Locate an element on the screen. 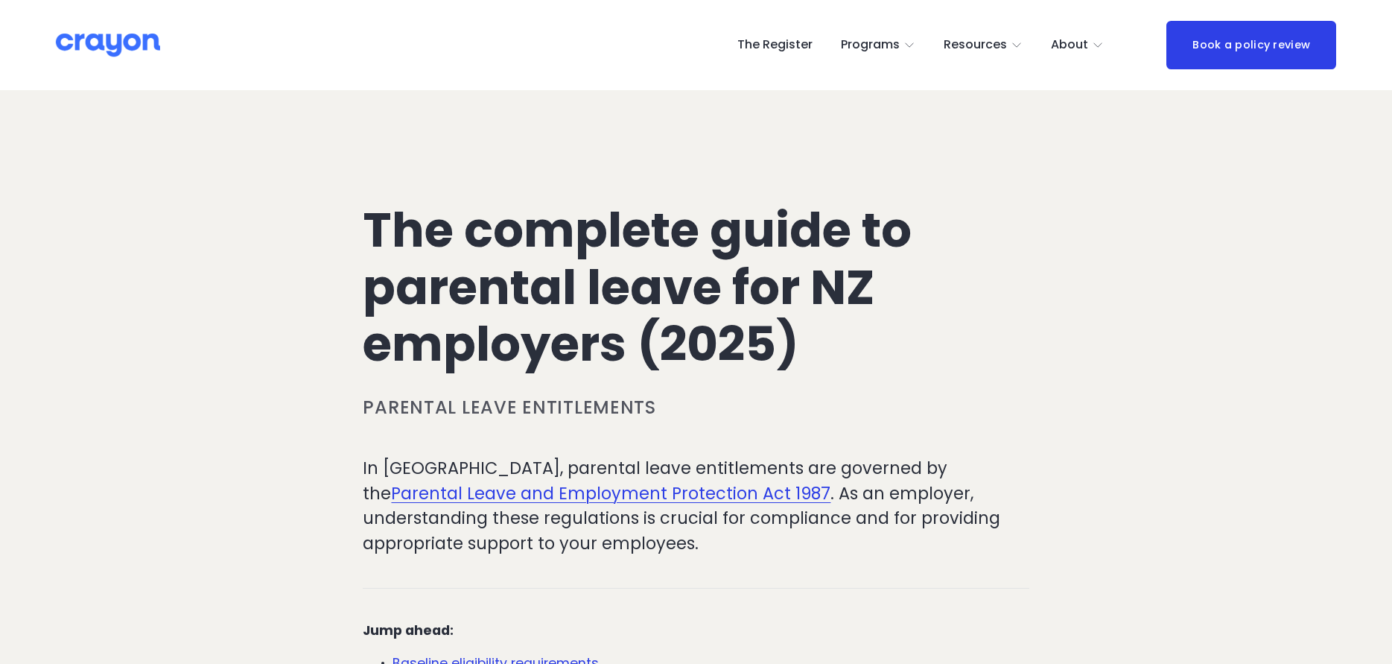 This screenshot has height=664, width=1392. span: Programs is located at coordinates (870, 45).